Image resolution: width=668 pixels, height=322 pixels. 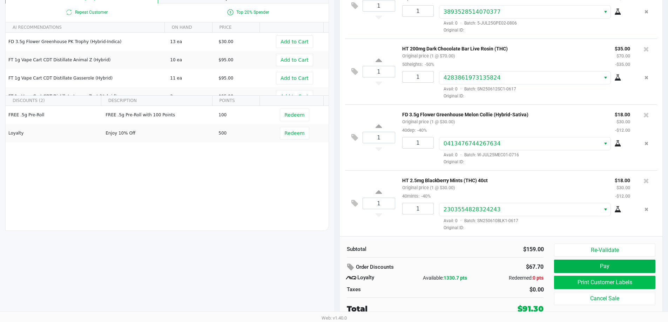 I want to click on small: 40mints:, so click(x=416, y=196).